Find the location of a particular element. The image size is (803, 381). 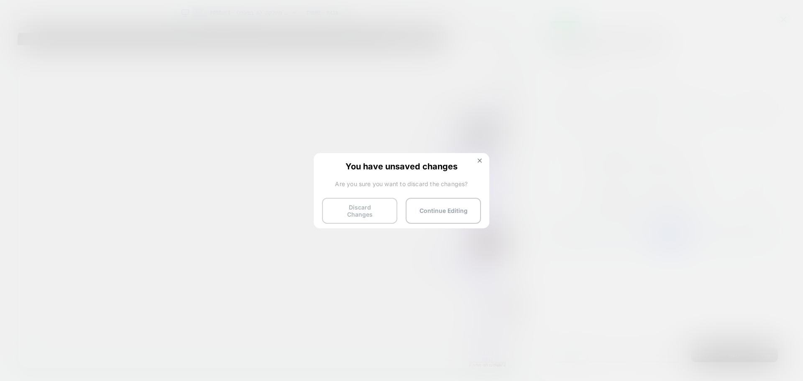

span: תפריט נגישות is located at coordinates (636, 54).